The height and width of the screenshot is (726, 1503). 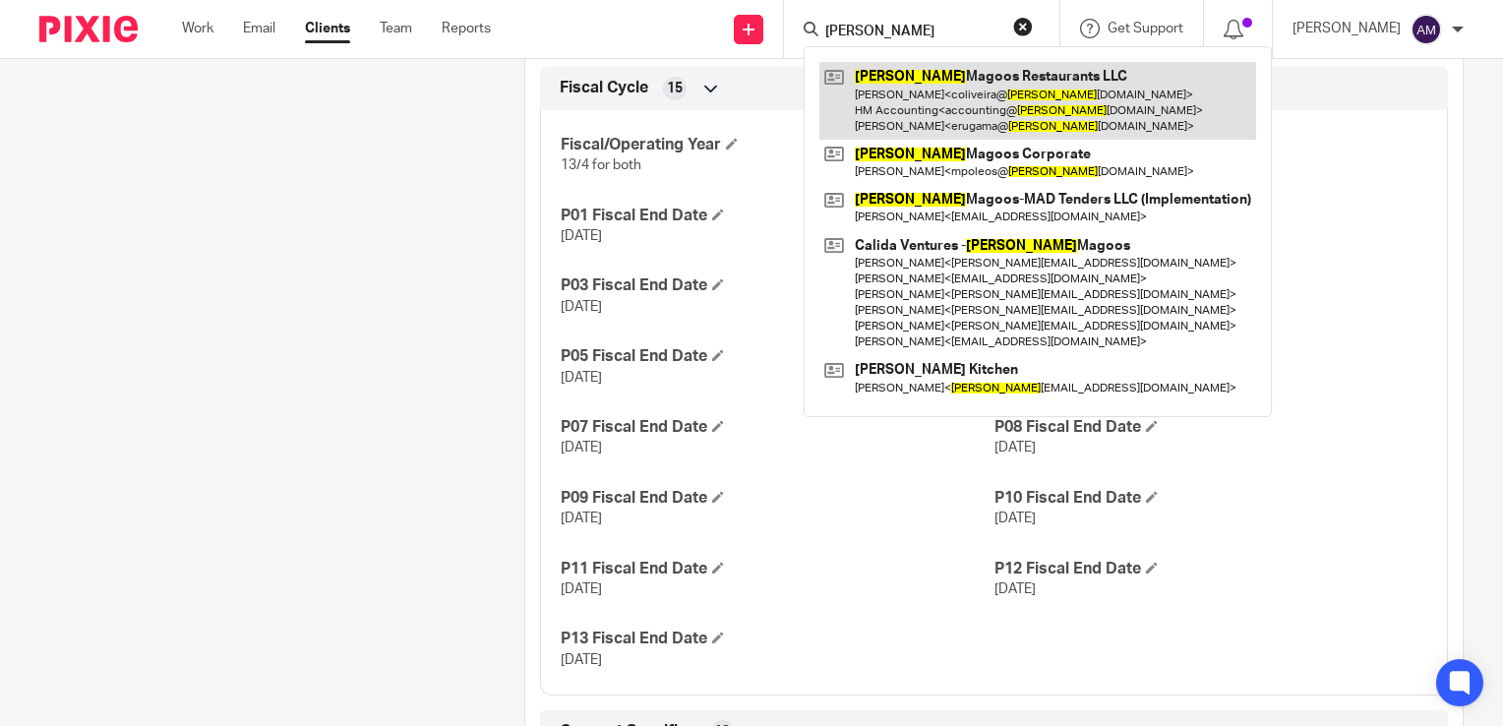 What do you see at coordinates (259, 29) in the screenshot?
I see `a: Email` at bounding box center [259, 29].